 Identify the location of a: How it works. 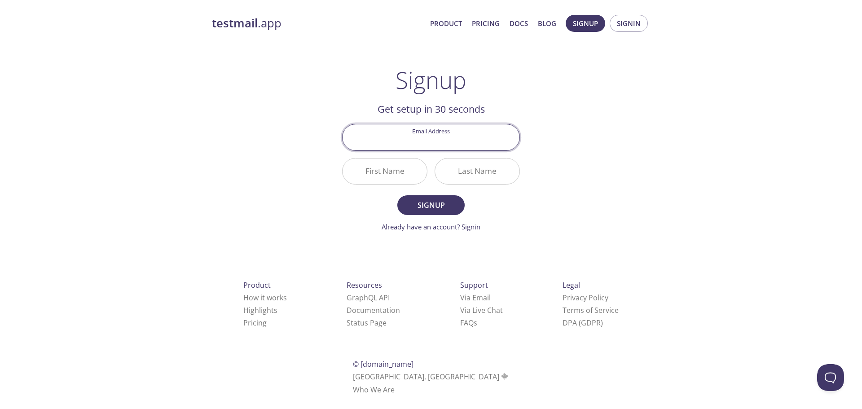
(265, 298).